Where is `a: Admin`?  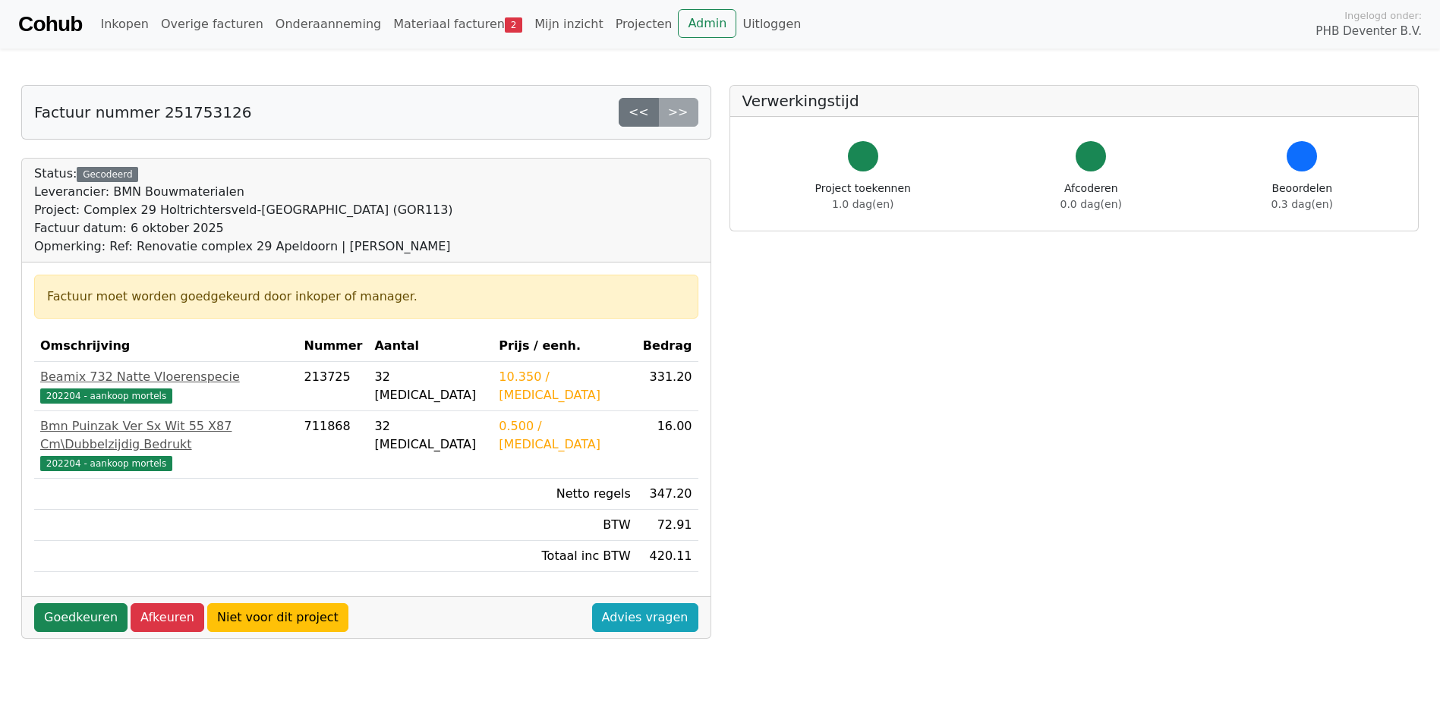
a: Admin is located at coordinates (706, 24).